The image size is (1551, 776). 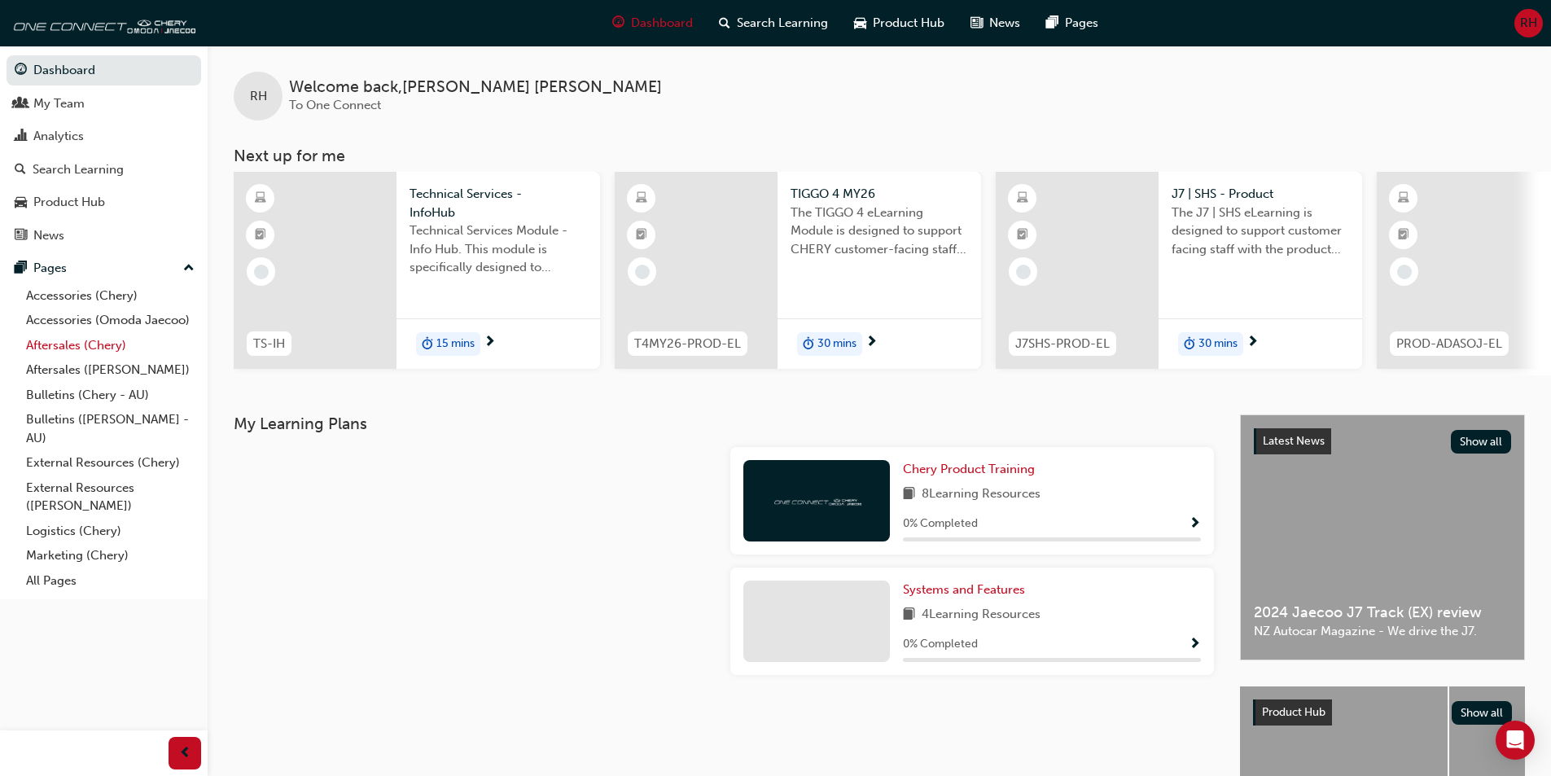 I want to click on span: up-icon, so click(x=189, y=269).